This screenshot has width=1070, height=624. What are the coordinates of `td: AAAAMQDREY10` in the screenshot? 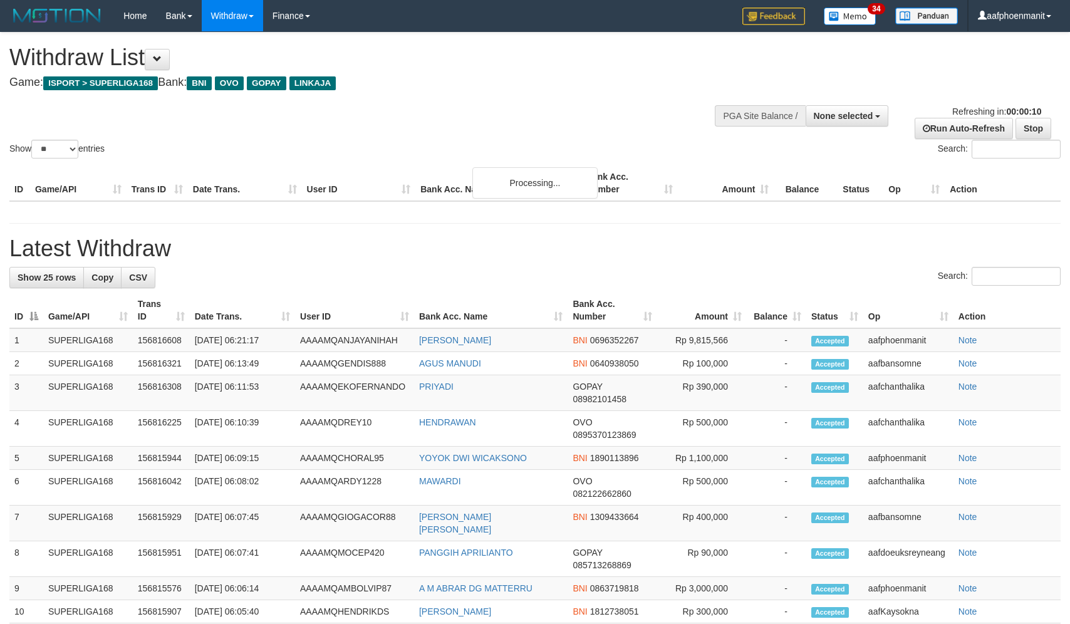 It's located at (355, 428).